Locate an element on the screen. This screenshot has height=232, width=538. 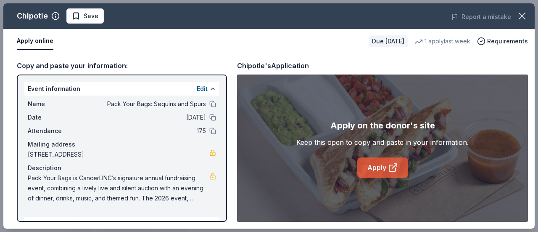
button: Apply online is located at coordinates (35, 41).